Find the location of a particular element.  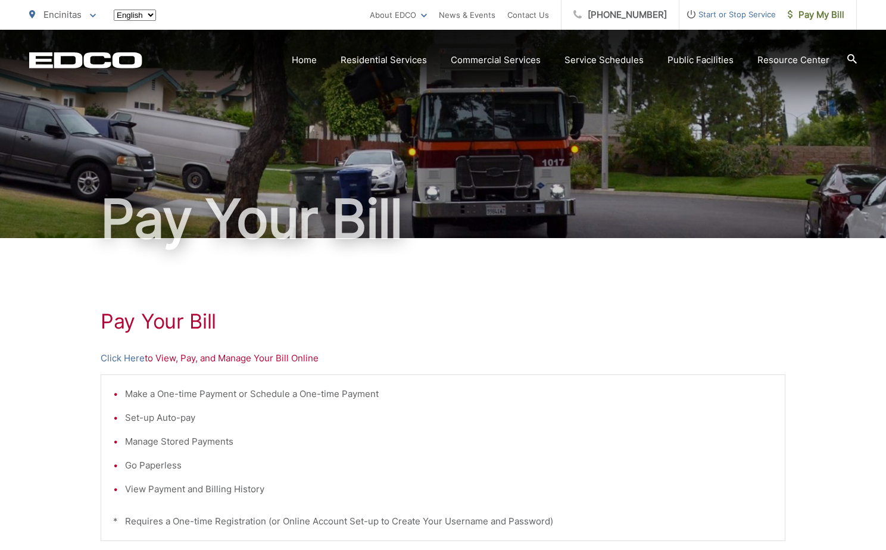

li: Manage Stored Payments is located at coordinates (449, 442).